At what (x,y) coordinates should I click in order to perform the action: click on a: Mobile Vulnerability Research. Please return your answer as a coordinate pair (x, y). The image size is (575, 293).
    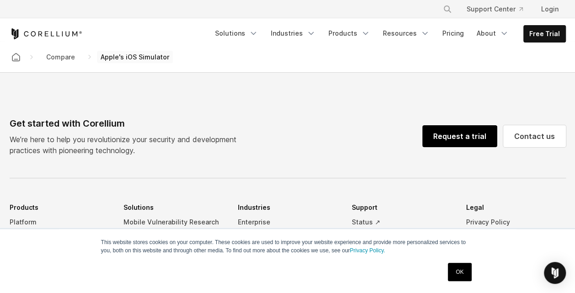
    Looking at the image, I should click on (173, 222).